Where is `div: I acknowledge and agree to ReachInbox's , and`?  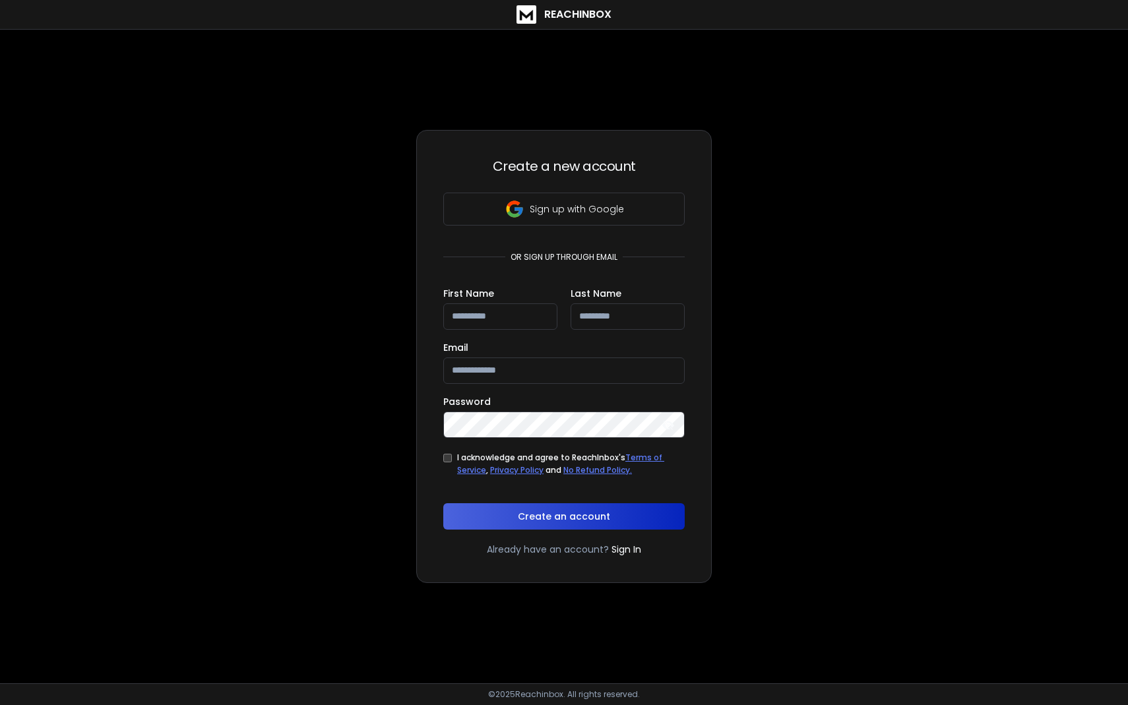
div: I acknowledge and agree to ReachInbox's , and is located at coordinates (571, 464).